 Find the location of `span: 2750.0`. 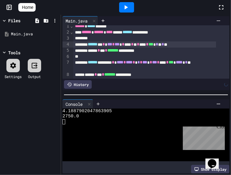

span: 2750.0 is located at coordinates (71, 116).